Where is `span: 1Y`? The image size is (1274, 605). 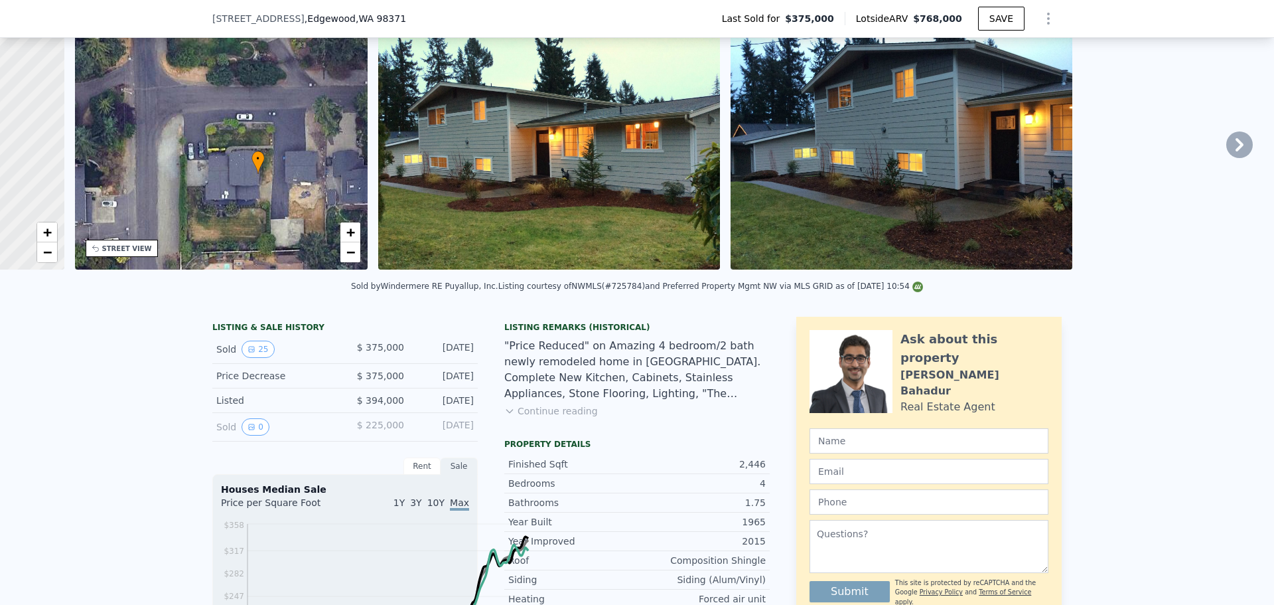
span: 1Y is located at coordinates (399, 502).